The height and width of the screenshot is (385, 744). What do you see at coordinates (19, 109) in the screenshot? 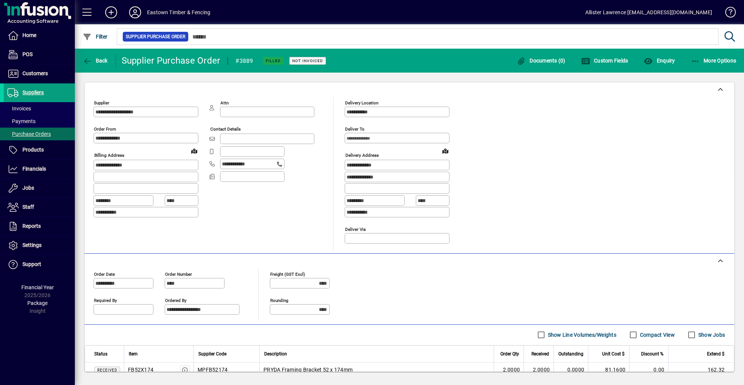
I see `span: Invoices` at bounding box center [19, 109].